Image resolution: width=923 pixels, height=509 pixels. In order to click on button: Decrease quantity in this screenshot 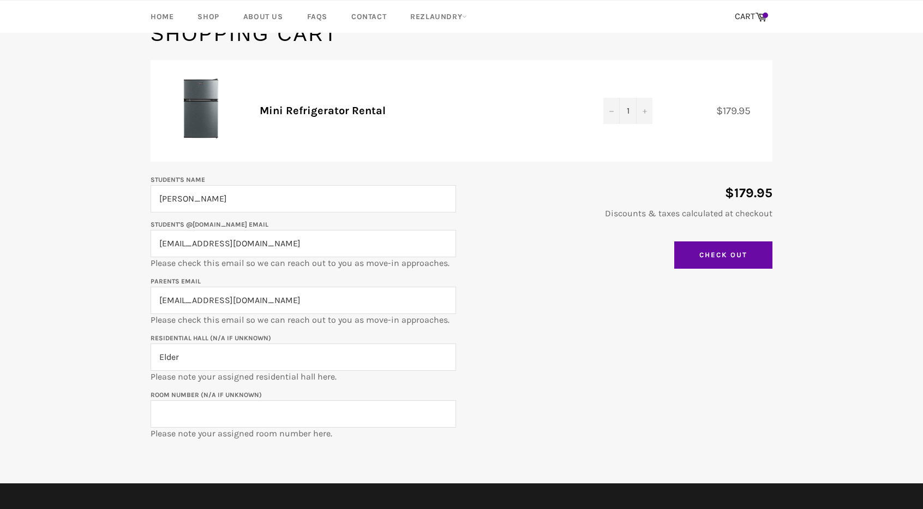, I will do `click(612, 111)`.